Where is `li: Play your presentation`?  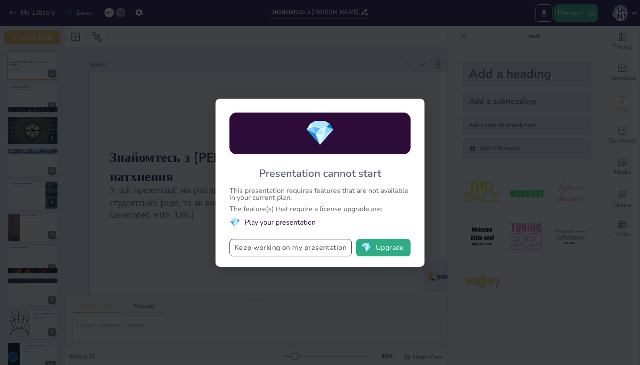
li: Play your presentation is located at coordinates (320, 223).